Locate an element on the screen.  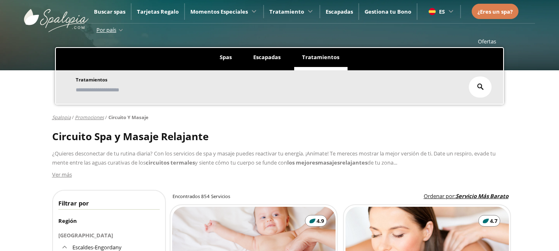
span: Ver más is located at coordinates (62, 175).